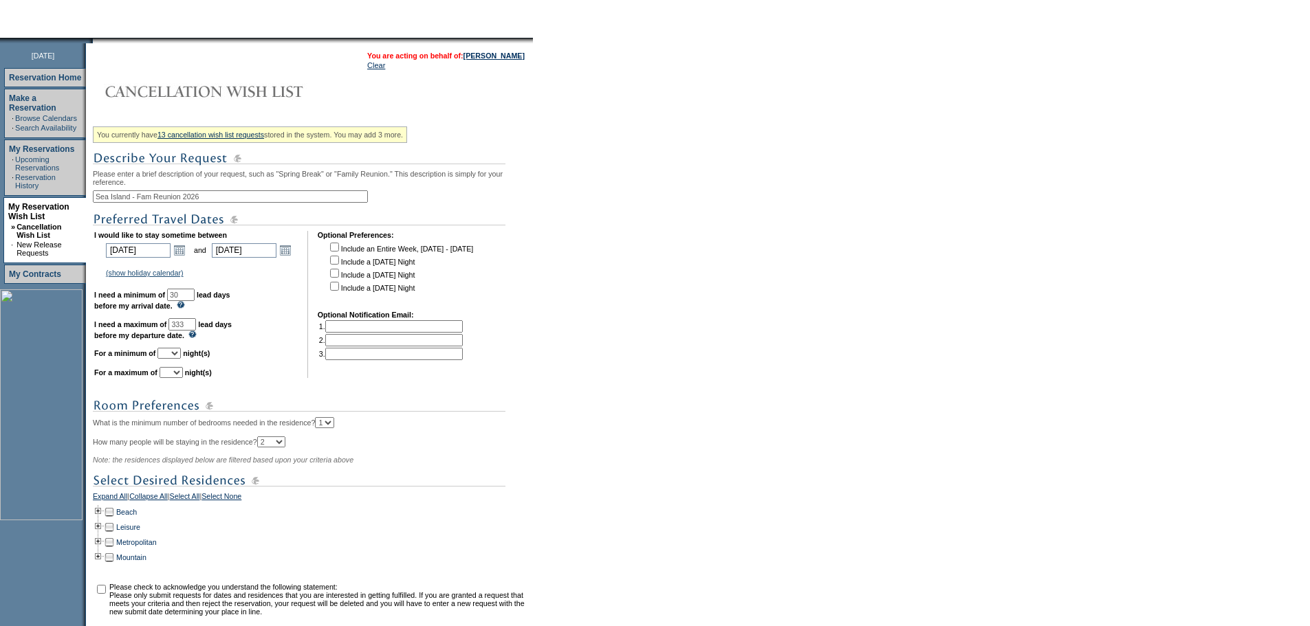 This screenshot has height=626, width=1310. What do you see at coordinates (129, 295) in the screenshot?
I see `b: I need a minimum of` at bounding box center [129, 295].